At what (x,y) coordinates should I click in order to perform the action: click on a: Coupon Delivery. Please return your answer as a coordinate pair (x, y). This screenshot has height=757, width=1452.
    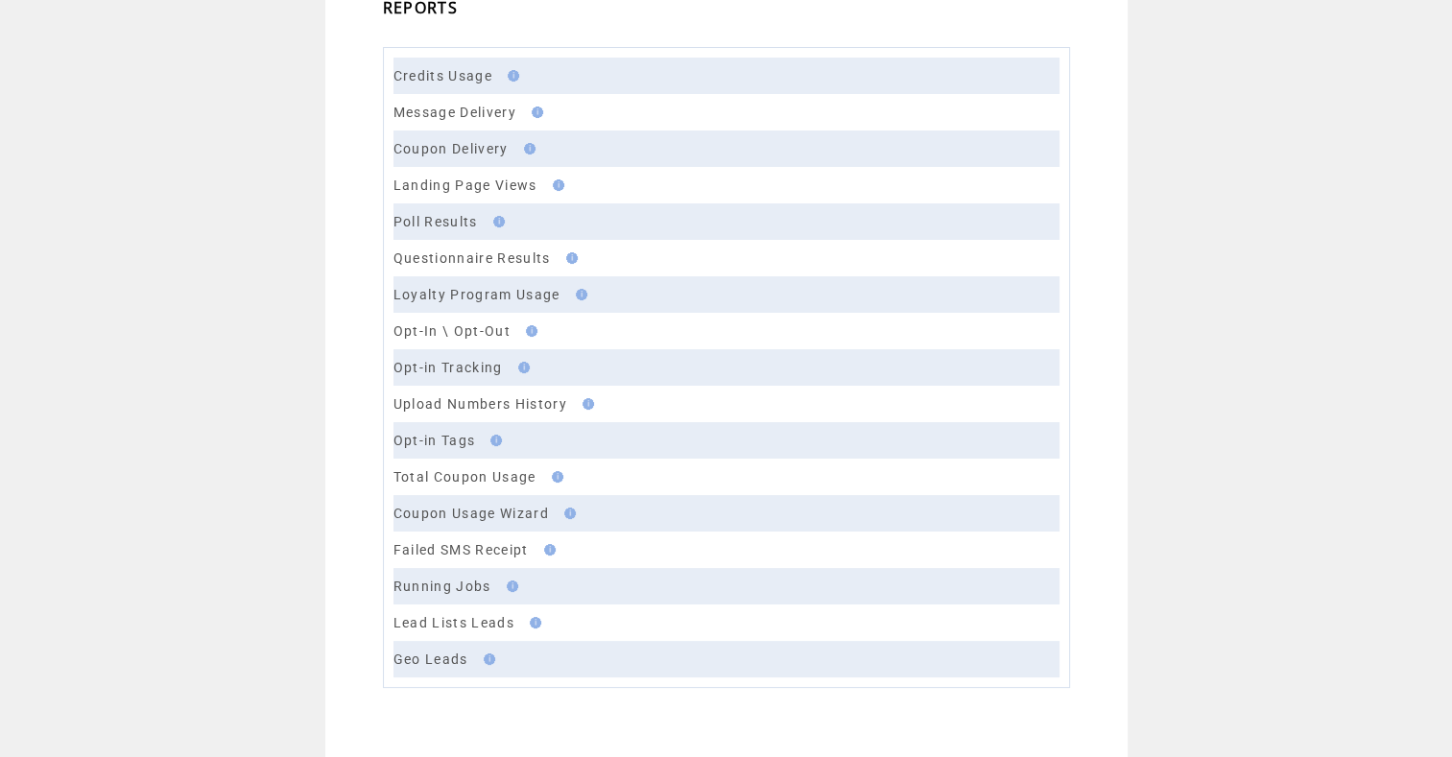
    Looking at the image, I should click on (451, 149).